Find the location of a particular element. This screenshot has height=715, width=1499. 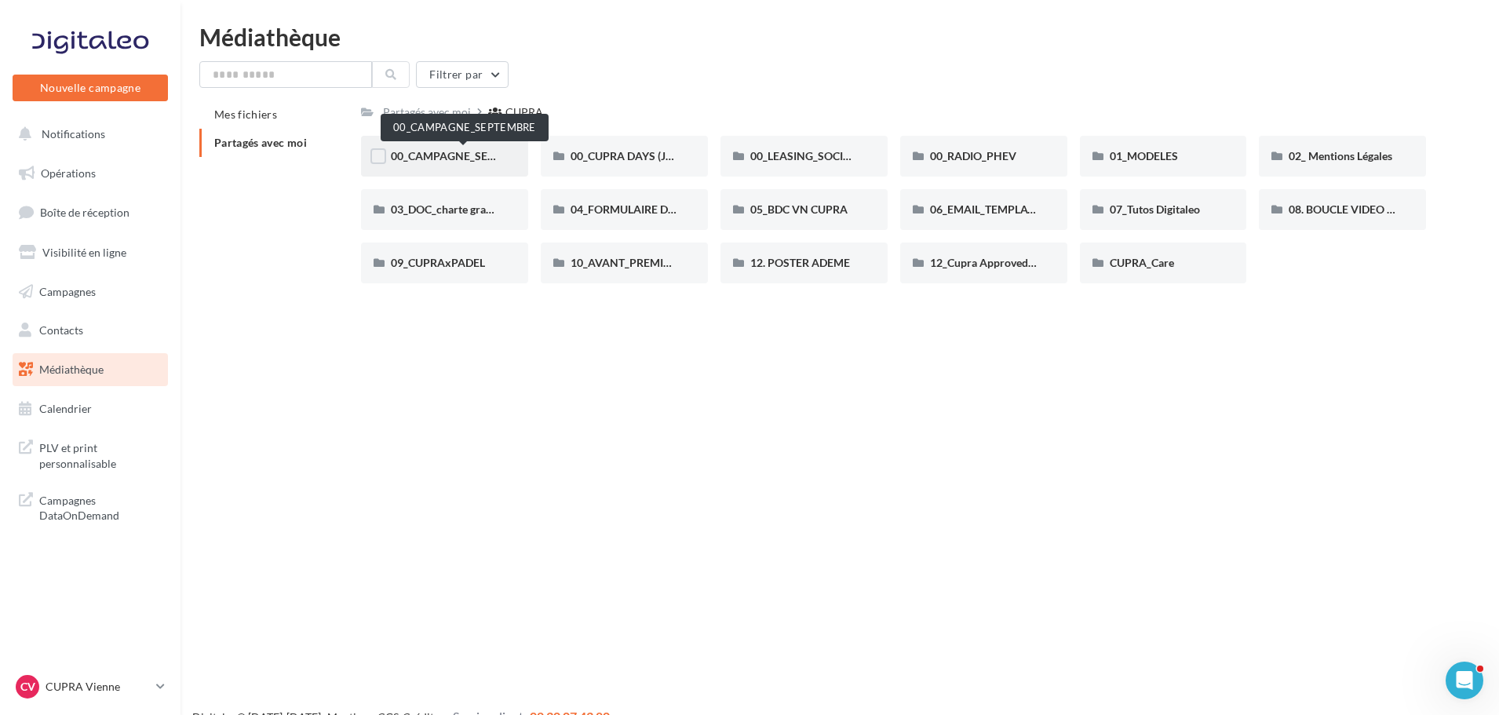

span: PLV et print personnalisable is located at coordinates (100, 454).